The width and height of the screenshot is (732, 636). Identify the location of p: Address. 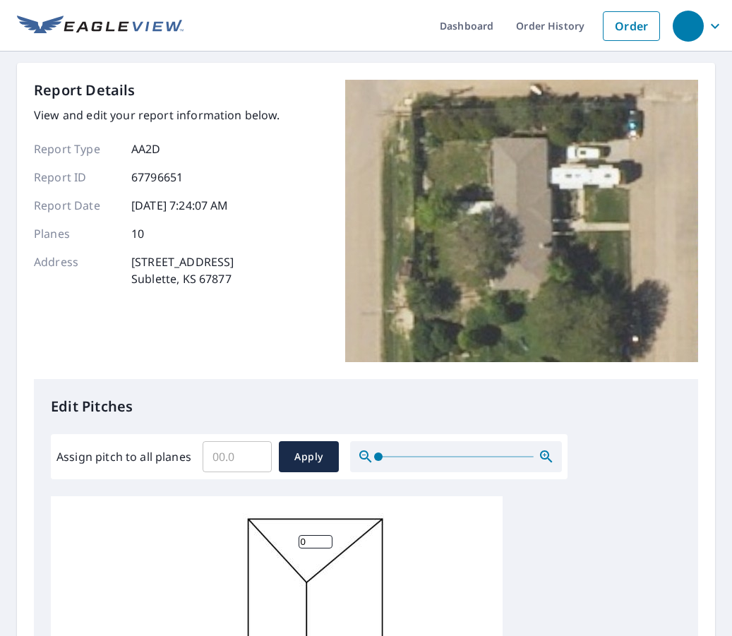
(76, 271).